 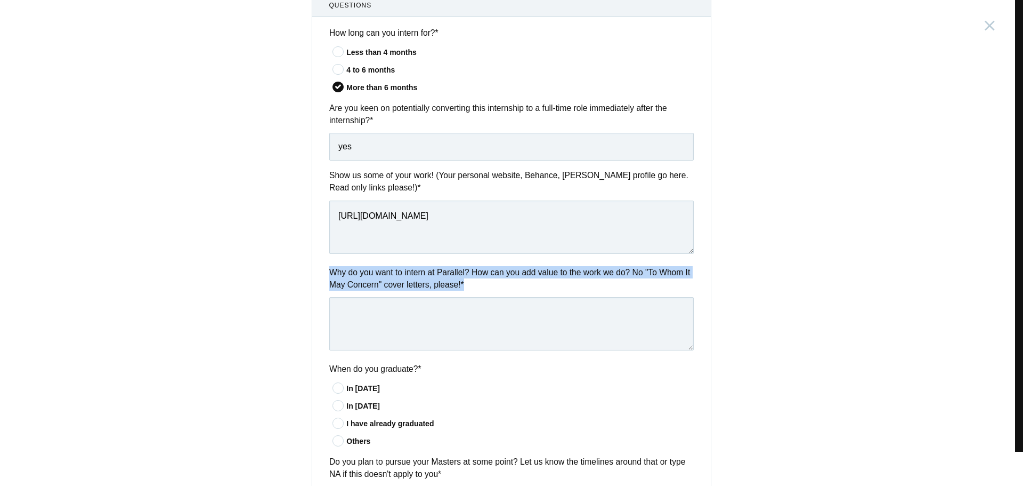 What do you see at coordinates (520, 423) in the screenshot?
I see `div: I have already graduated` at bounding box center [520, 423].